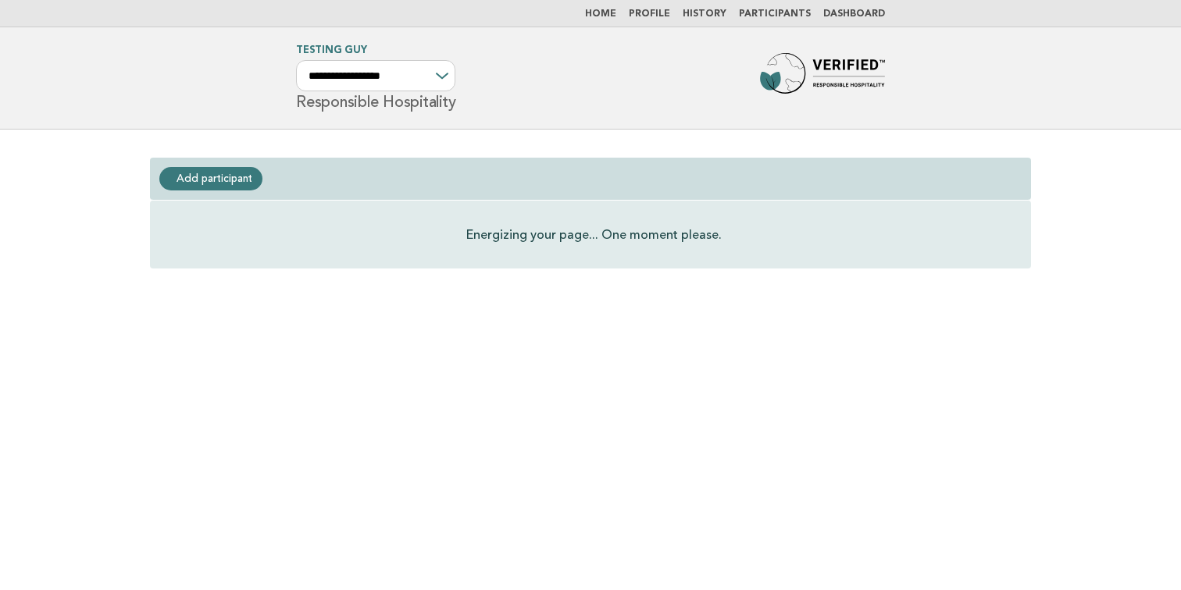 This screenshot has width=1181, height=590. Describe the element at coordinates (822, 78) in the screenshot. I see `img: Forbes Travel Guide` at that location.